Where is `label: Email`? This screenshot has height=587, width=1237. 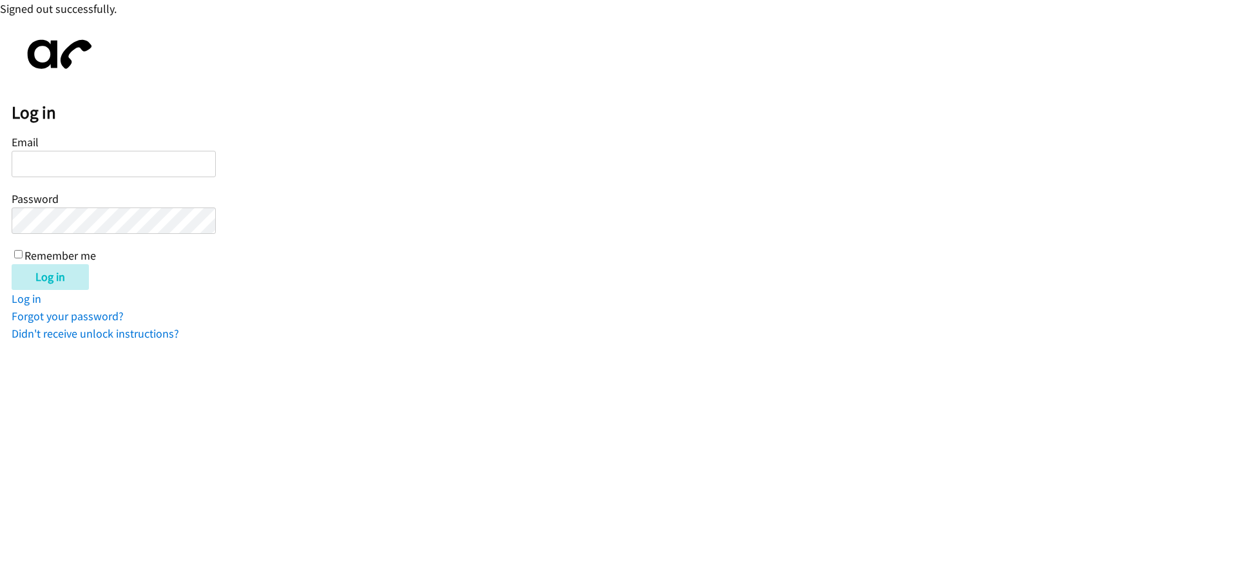 label: Email is located at coordinates (25, 142).